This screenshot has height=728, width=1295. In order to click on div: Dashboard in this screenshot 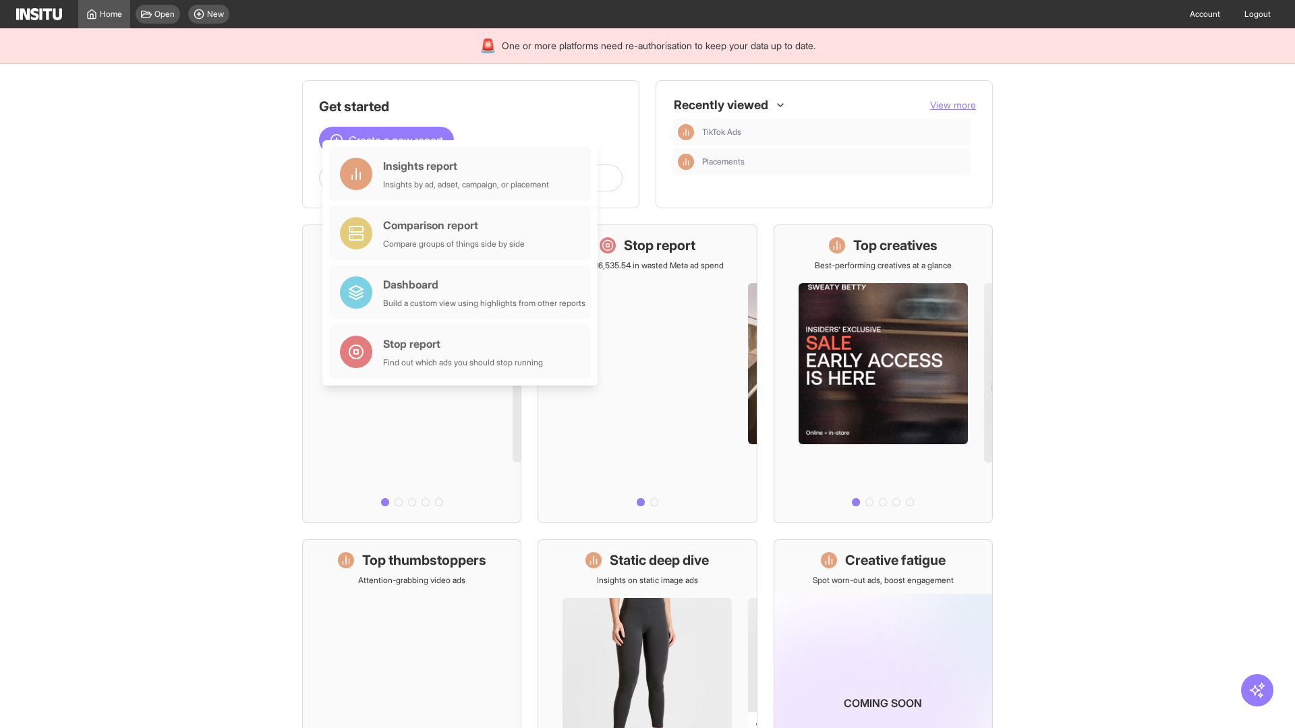, I will do `click(484, 285)`.